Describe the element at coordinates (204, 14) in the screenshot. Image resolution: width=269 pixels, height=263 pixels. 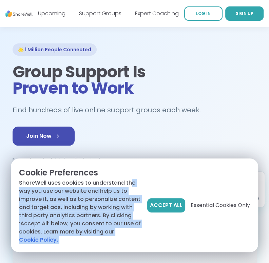
I see `a: LOG IN` at that location.